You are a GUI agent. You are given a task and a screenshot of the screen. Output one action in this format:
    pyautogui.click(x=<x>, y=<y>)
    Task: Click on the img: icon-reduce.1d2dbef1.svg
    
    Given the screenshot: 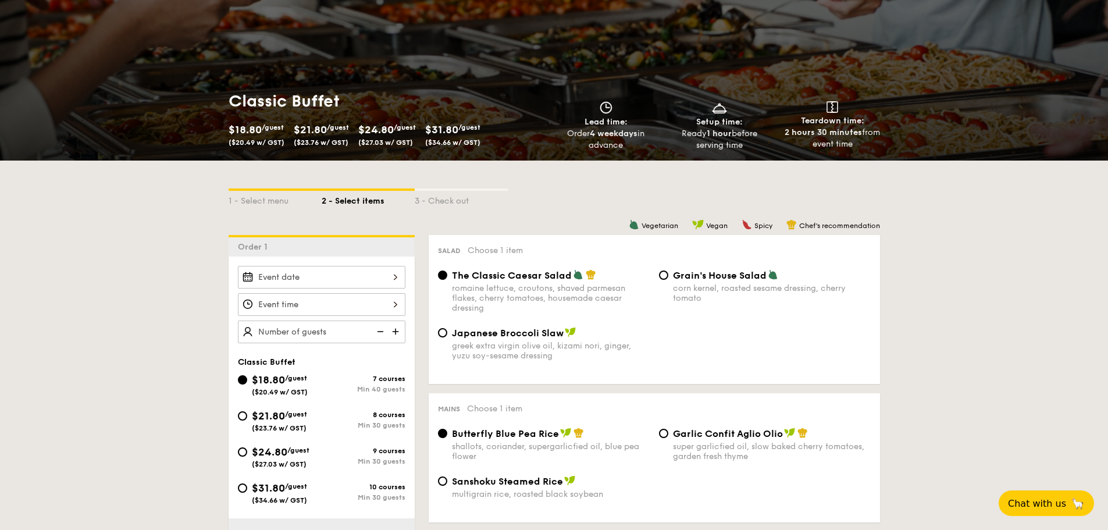 What is the action you would take?
    pyautogui.click(x=379, y=331)
    